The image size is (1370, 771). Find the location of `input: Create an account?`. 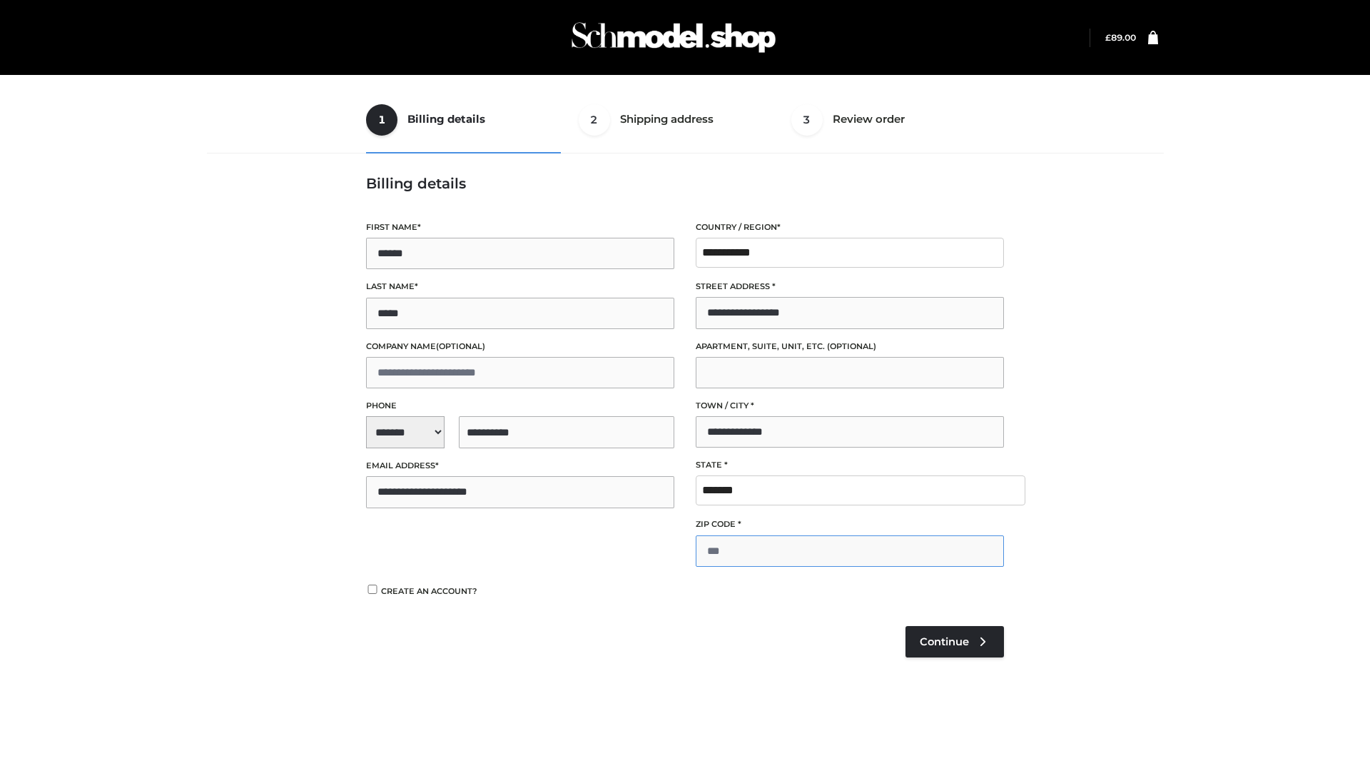

input: Create an account? is located at coordinates (373, 589).